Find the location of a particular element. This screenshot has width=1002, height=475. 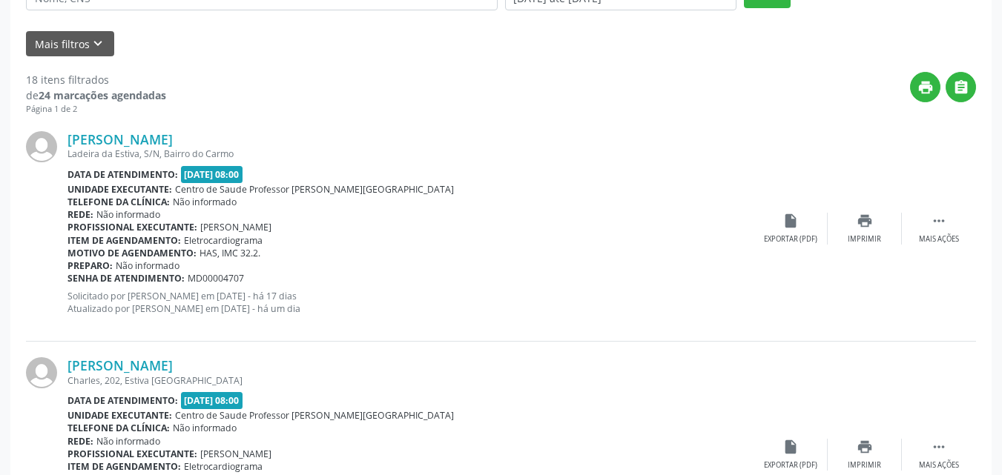

div: Página 1 de 2 is located at coordinates (96, 109).